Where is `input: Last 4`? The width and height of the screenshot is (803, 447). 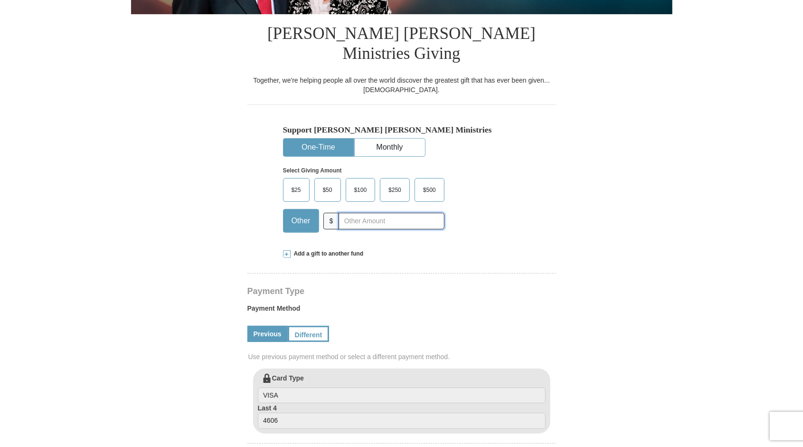
input: Last 4 is located at coordinates (402, 421).